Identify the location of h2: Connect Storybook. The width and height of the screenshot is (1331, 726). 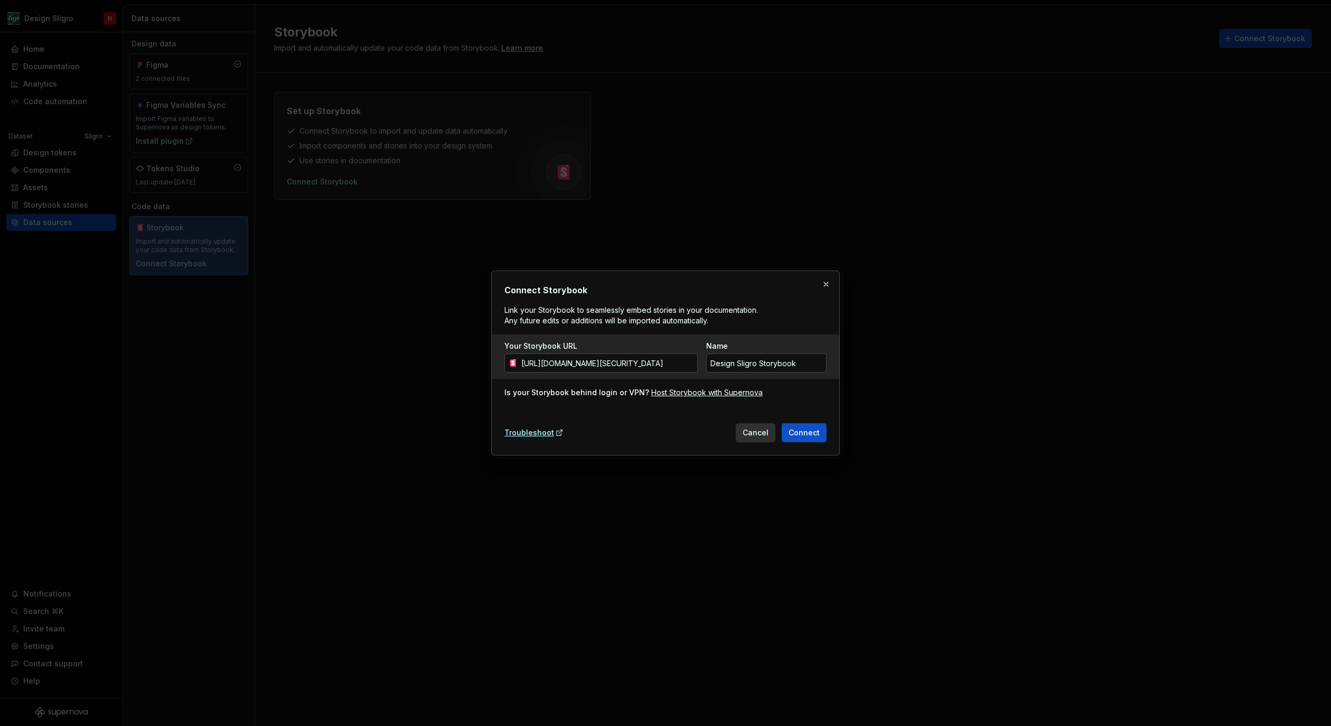
(665, 290).